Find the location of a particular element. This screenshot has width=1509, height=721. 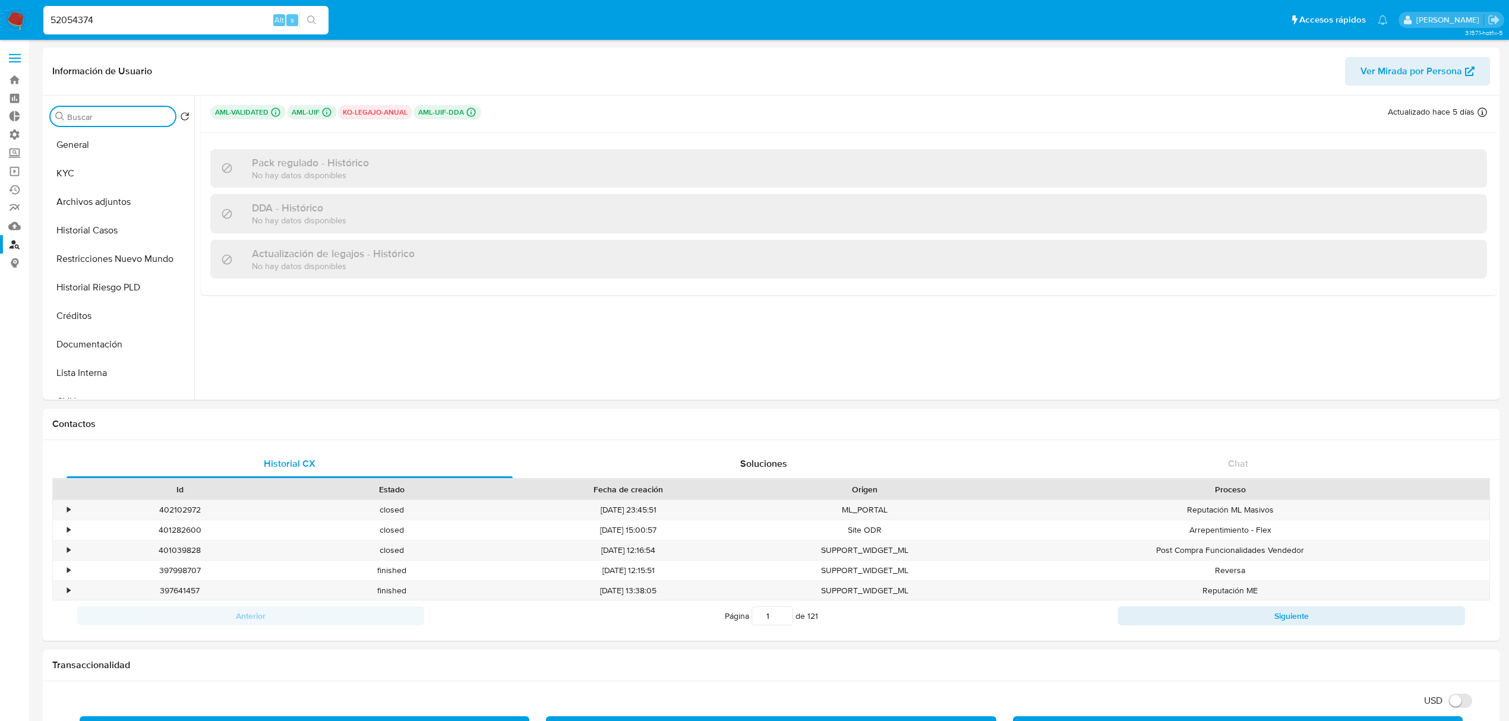

button: Restricciones Nuevo Mundo is located at coordinates (120, 259).